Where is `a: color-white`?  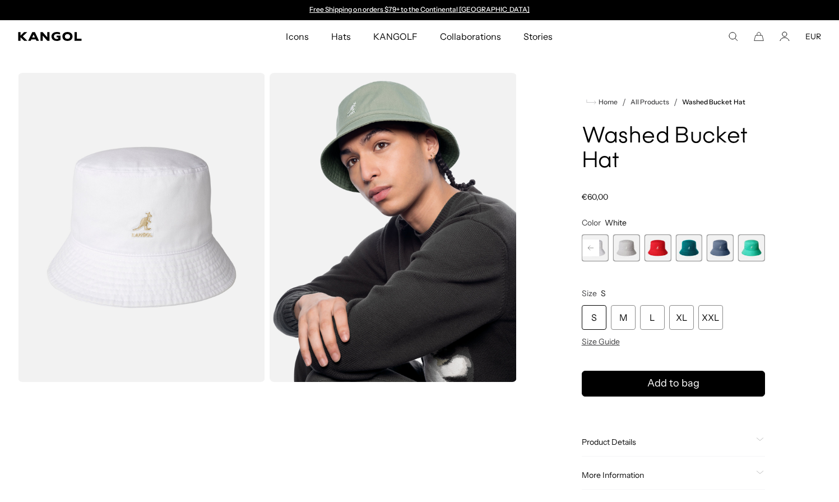
a: color-white is located at coordinates (141, 227).